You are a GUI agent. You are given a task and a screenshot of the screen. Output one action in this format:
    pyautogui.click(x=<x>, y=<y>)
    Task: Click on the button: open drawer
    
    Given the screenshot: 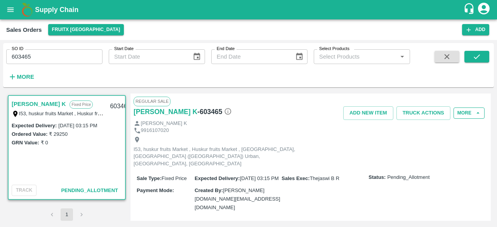 What is the action you would take?
    pyautogui.click(x=10, y=10)
    